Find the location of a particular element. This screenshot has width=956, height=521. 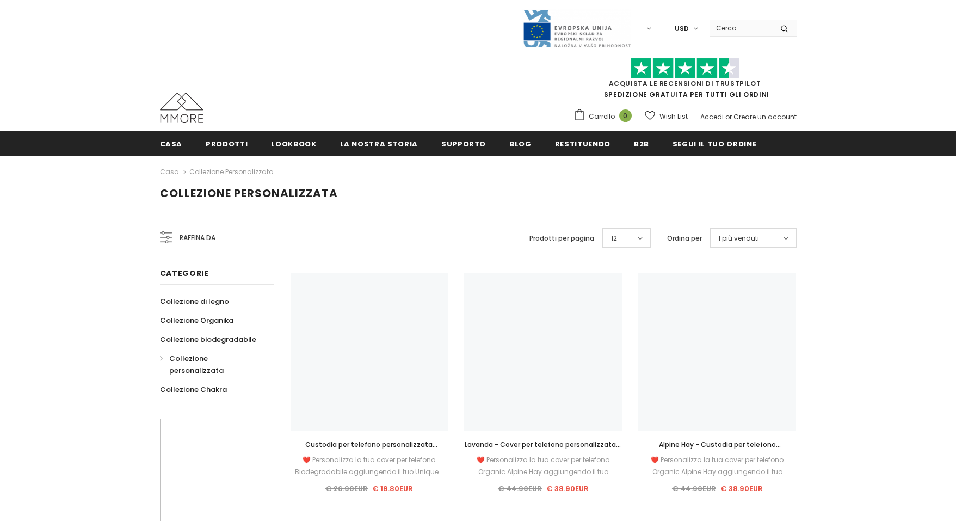

span: Restituendo is located at coordinates (583, 144).